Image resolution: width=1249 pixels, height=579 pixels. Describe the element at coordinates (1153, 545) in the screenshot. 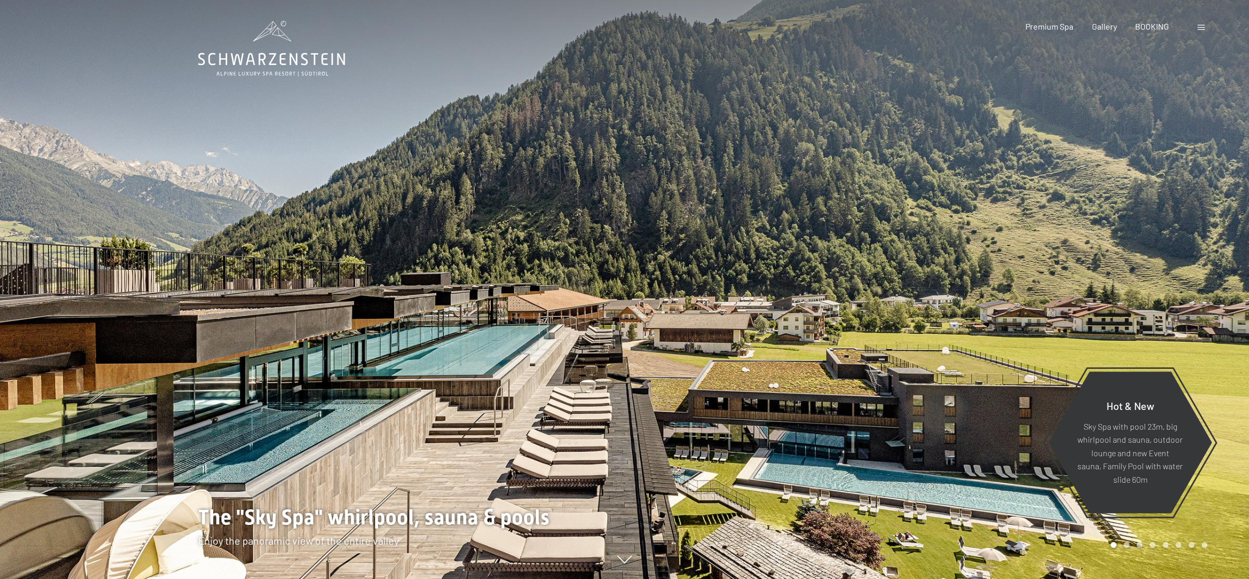

I see `div: Carousel Page 4` at that location.